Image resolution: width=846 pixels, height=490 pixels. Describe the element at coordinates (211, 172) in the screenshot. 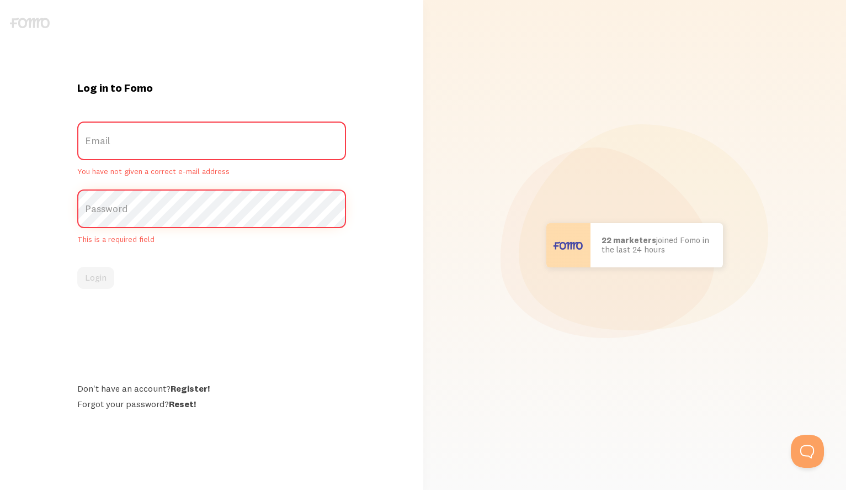

I see `span: You have not given a correct e-mail address` at that location.